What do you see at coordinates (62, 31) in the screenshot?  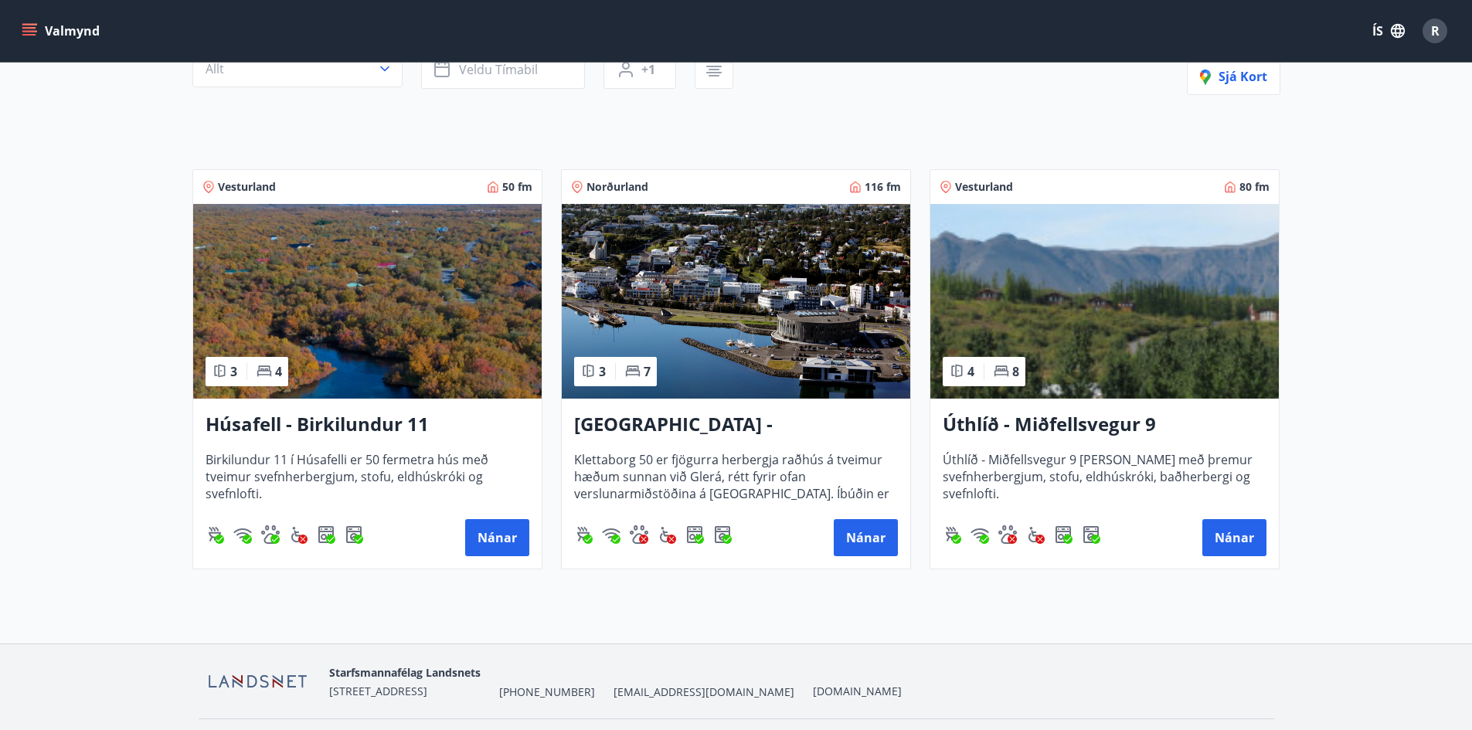 I see `button: menu` at bounding box center [62, 31].